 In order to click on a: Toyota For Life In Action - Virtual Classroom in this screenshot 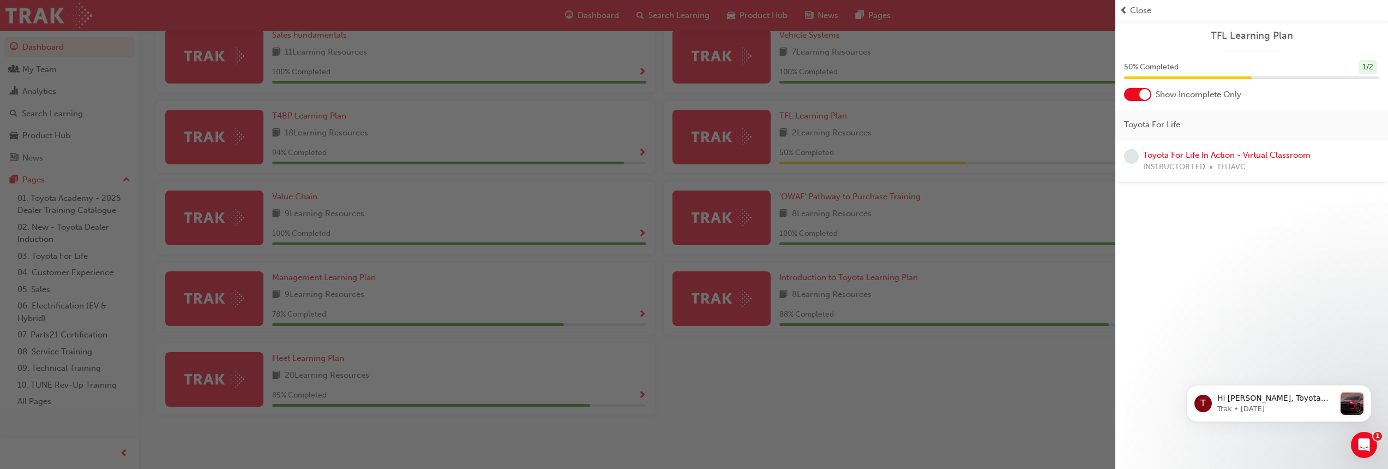, I will do `click(1227, 155)`.